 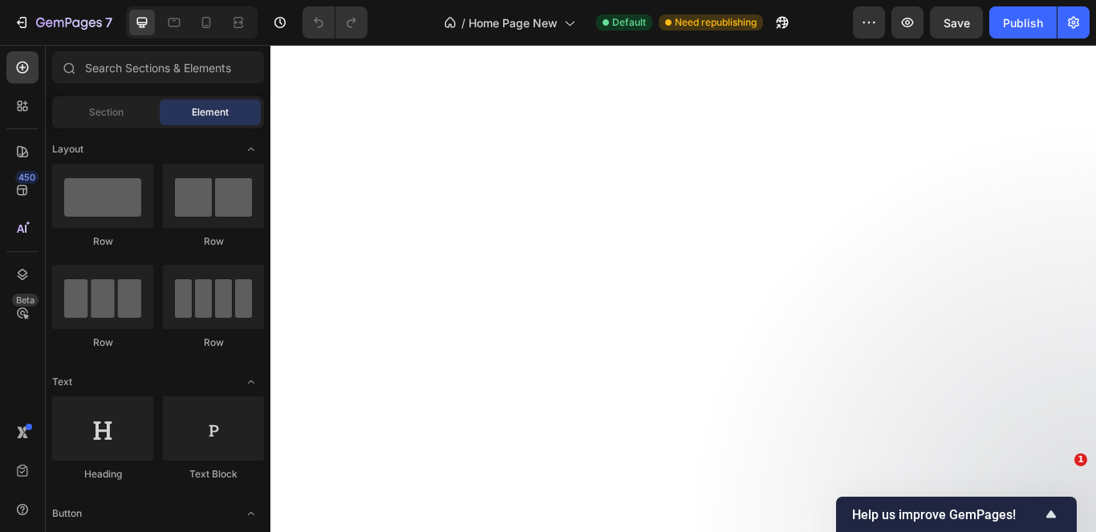 I want to click on button: Save, so click(x=957, y=22).